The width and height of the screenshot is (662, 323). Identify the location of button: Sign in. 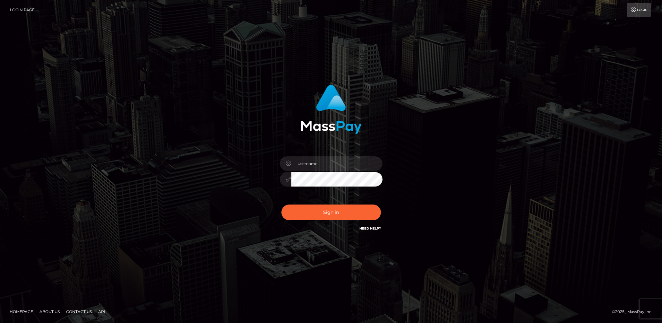
(331, 212).